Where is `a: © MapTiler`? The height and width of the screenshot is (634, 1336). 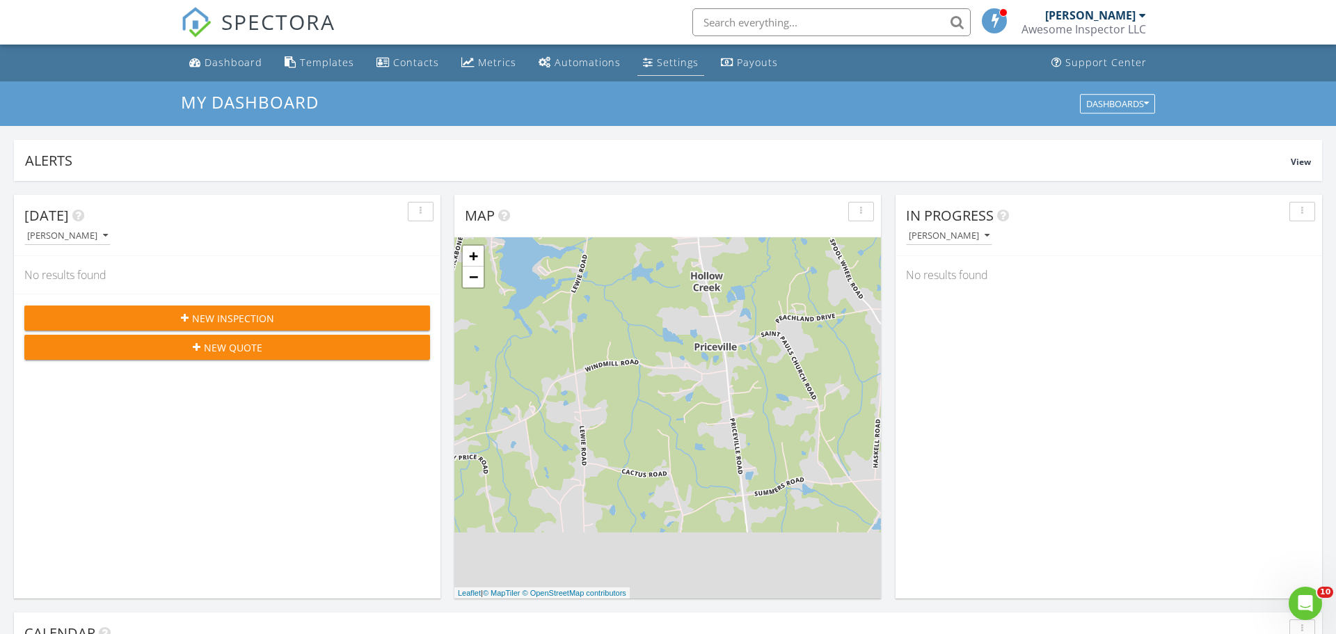 a: © MapTiler is located at coordinates (502, 593).